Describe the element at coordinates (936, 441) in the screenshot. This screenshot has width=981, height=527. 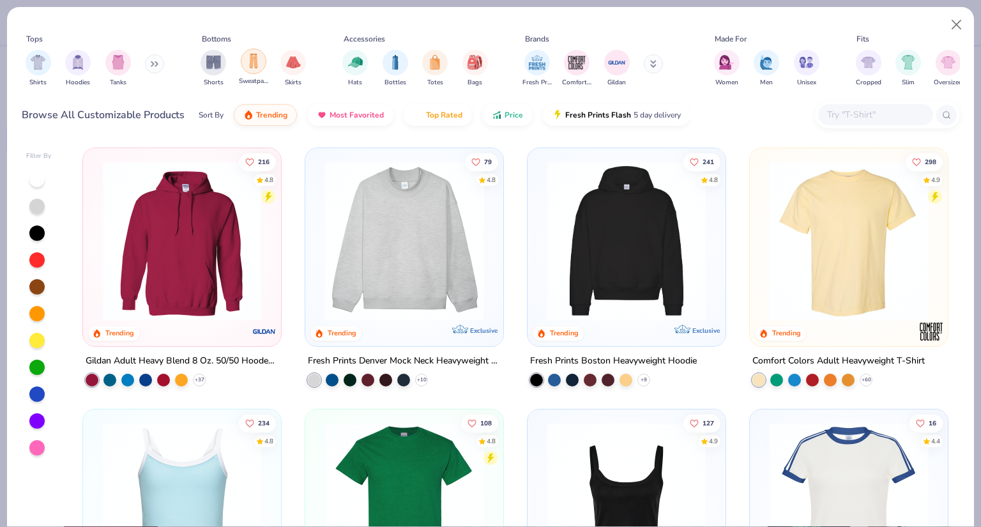
I see `div: 4.4` at that location.